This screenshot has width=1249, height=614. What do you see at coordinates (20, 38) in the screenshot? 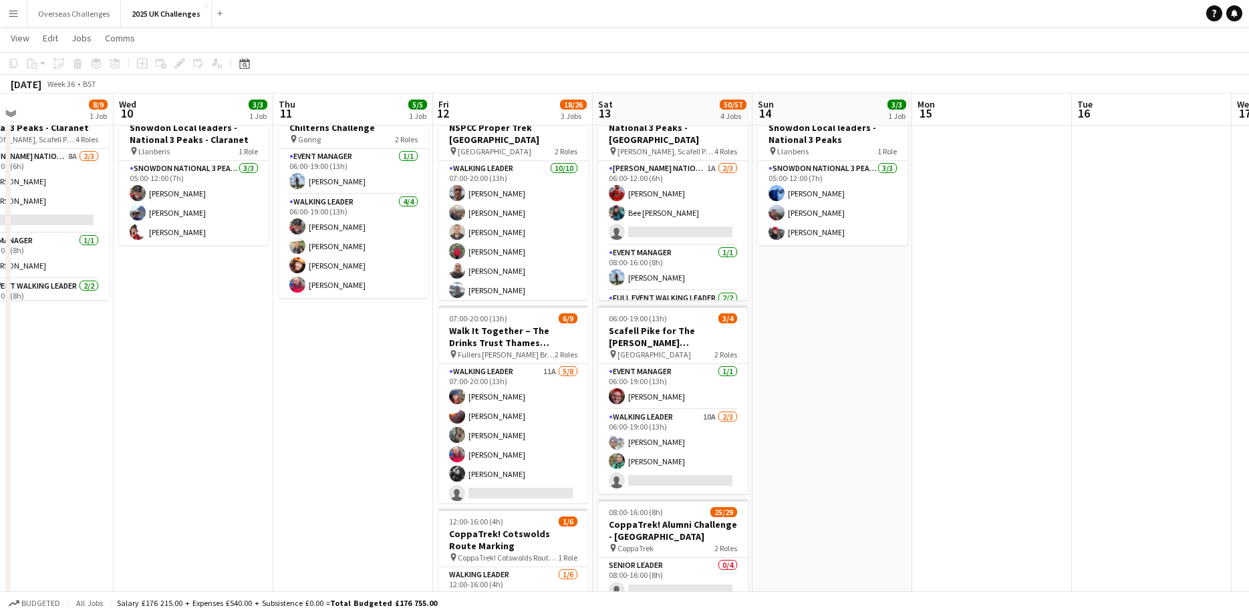
I see `span: View` at bounding box center [20, 38].